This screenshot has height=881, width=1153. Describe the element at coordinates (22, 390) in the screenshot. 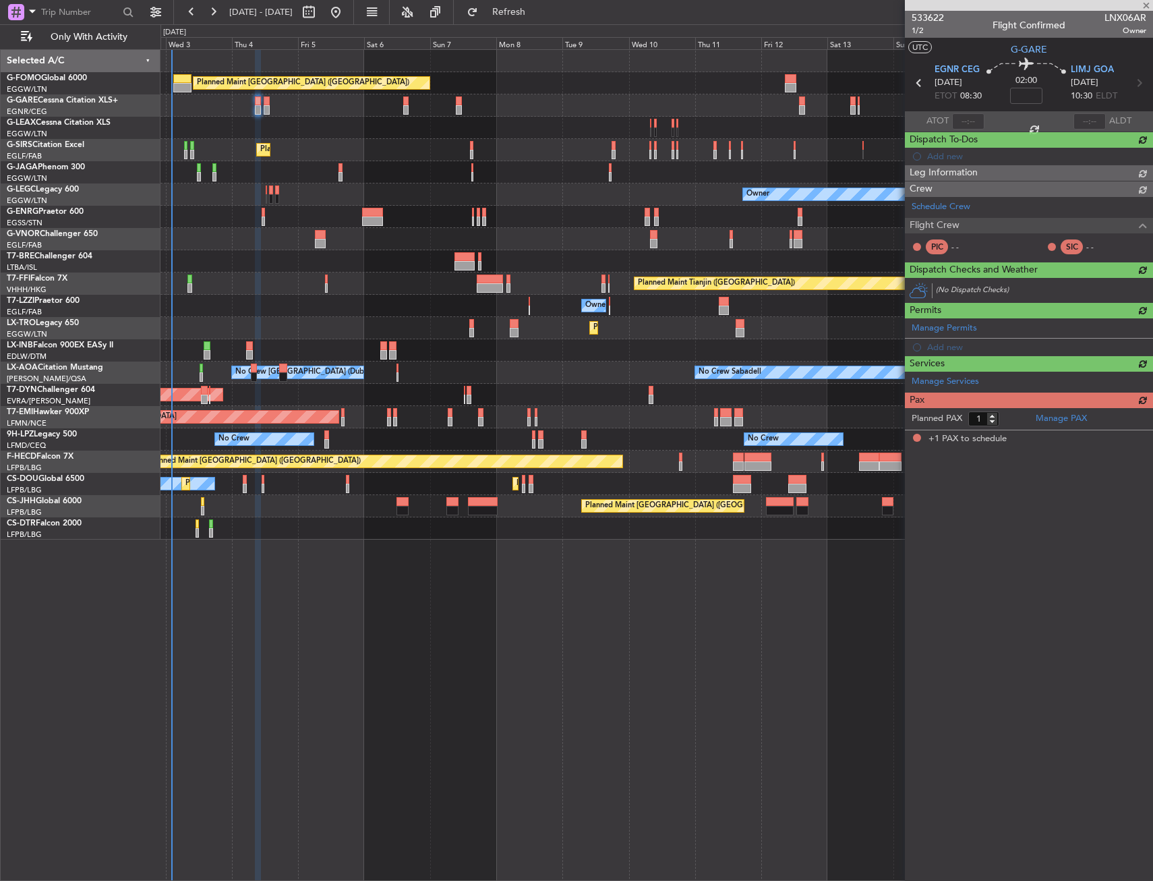

I see `span: T7-DYN` at that location.